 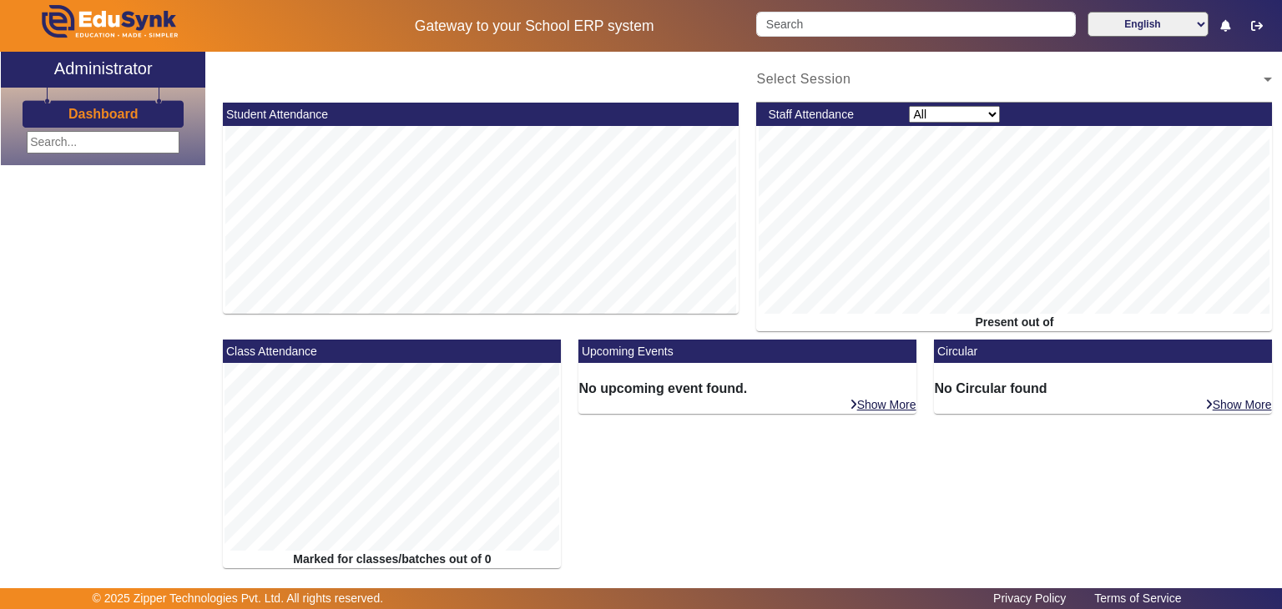 I want to click on div: Present out of, so click(x=1014, y=322).